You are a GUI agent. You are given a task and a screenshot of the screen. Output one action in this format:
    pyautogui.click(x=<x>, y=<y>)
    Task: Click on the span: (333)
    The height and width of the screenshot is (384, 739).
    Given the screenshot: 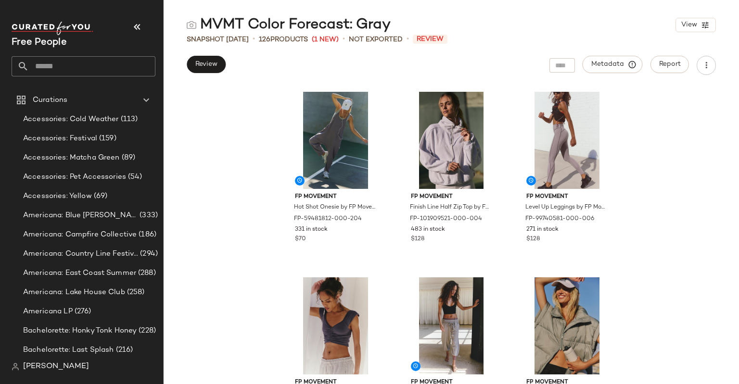 What is the action you would take?
    pyautogui.click(x=148, y=215)
    